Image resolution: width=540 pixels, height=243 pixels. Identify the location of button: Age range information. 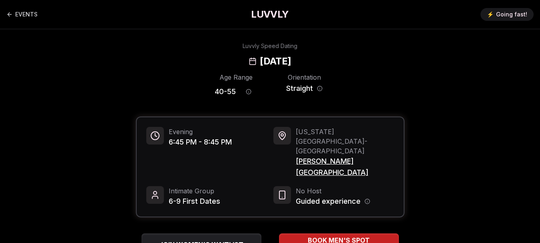
(249, 92).